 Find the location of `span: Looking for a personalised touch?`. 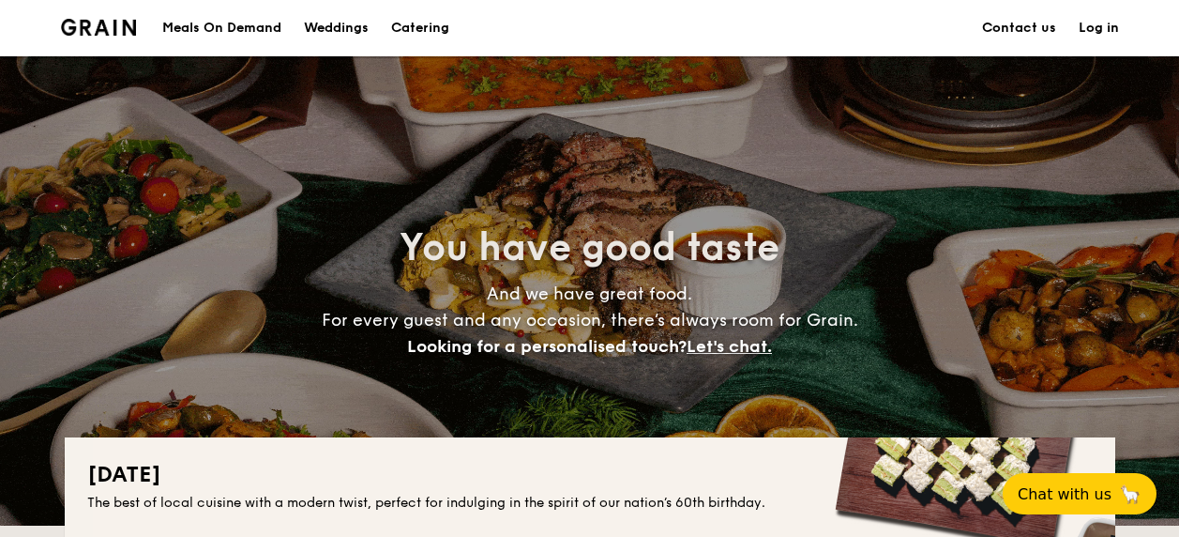

span: Looking for a personalised touch? is located at coordinates (547, 346).